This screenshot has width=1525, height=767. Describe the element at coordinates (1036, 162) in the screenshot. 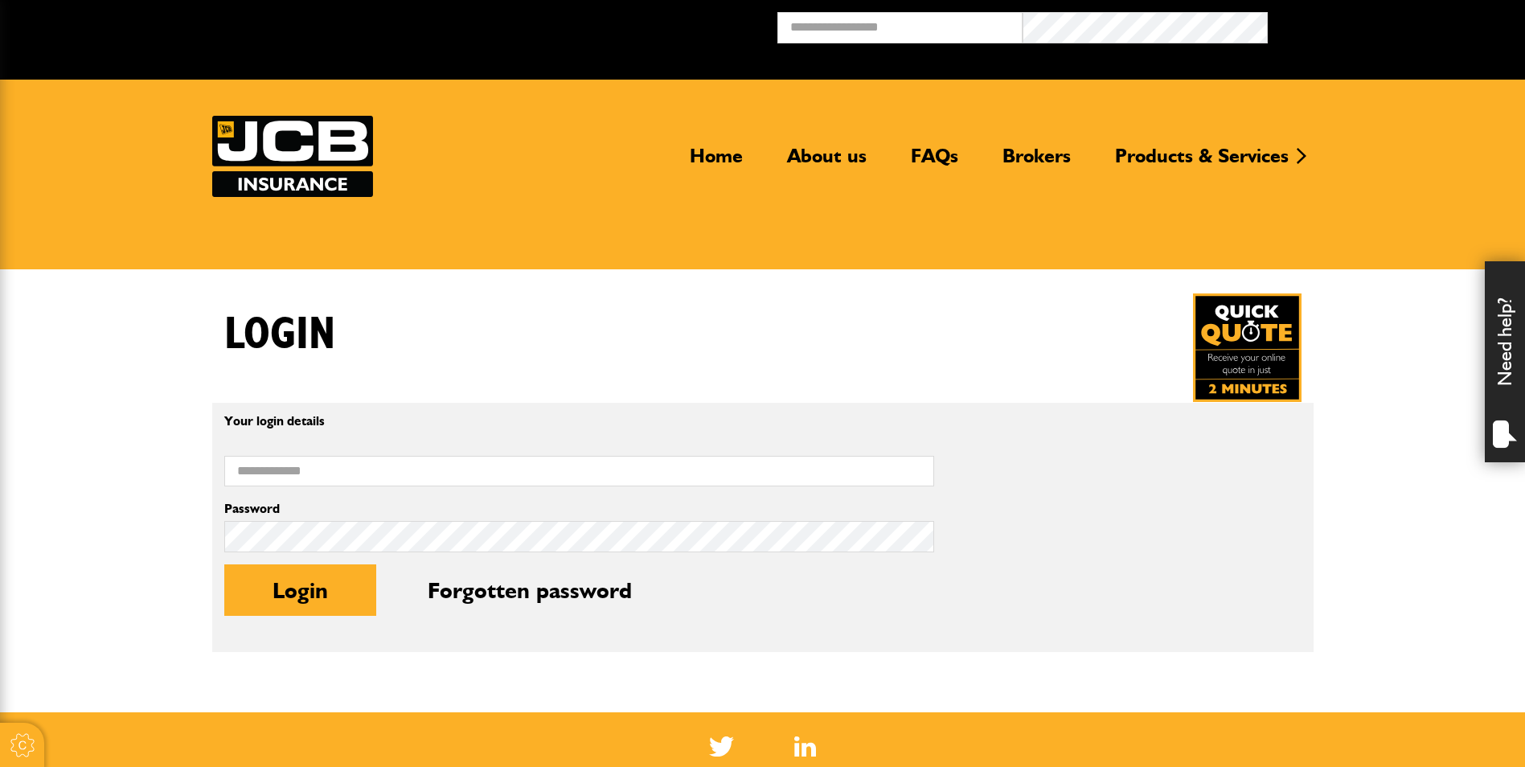

I see `a: Brokers` at that location.